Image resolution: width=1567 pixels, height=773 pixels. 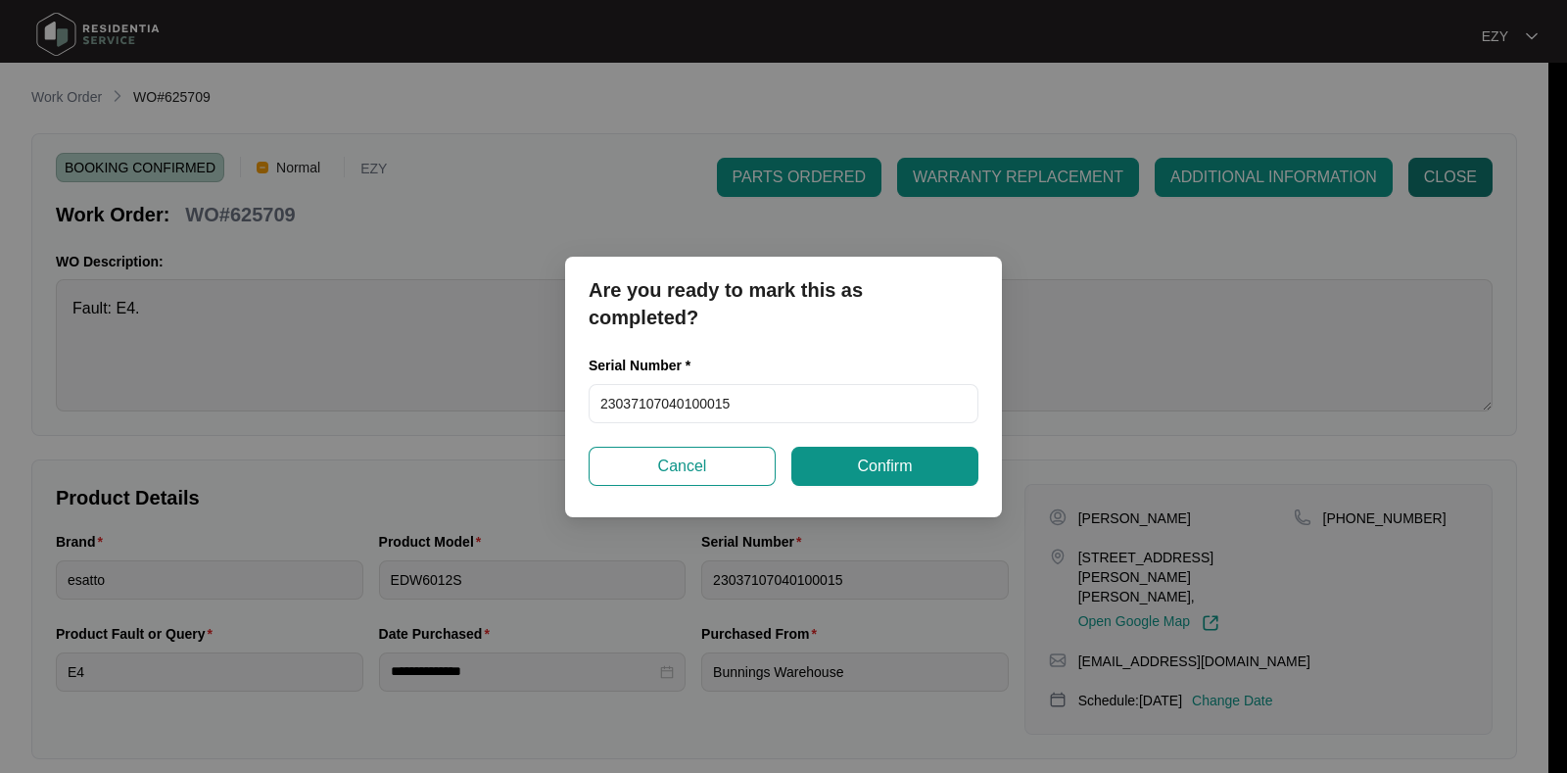 What do you see at coordinates (683, 466) in the screenshot?
I see `span: Cancel` at bounding box center [683, 466].